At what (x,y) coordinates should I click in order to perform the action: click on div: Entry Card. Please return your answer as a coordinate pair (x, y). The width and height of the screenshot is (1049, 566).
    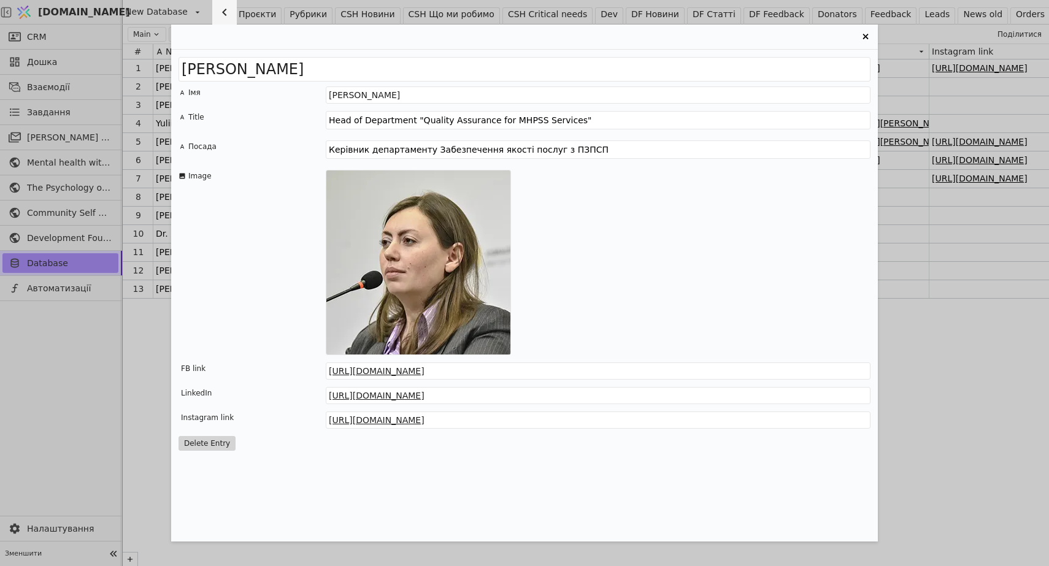
    Looking at the image, I should click on (524, 283).